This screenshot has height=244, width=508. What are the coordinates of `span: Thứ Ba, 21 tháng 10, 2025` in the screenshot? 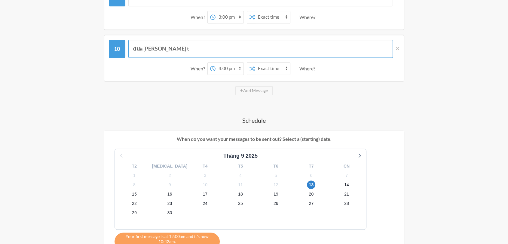 It's located at (347, 194).